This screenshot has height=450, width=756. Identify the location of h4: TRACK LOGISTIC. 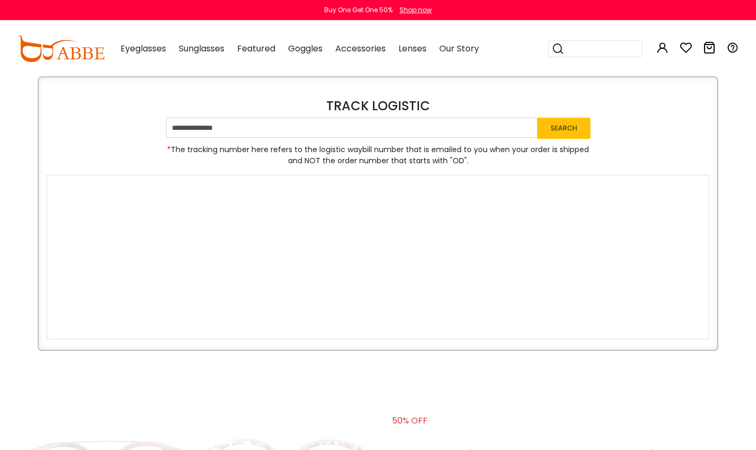
(378, 106).